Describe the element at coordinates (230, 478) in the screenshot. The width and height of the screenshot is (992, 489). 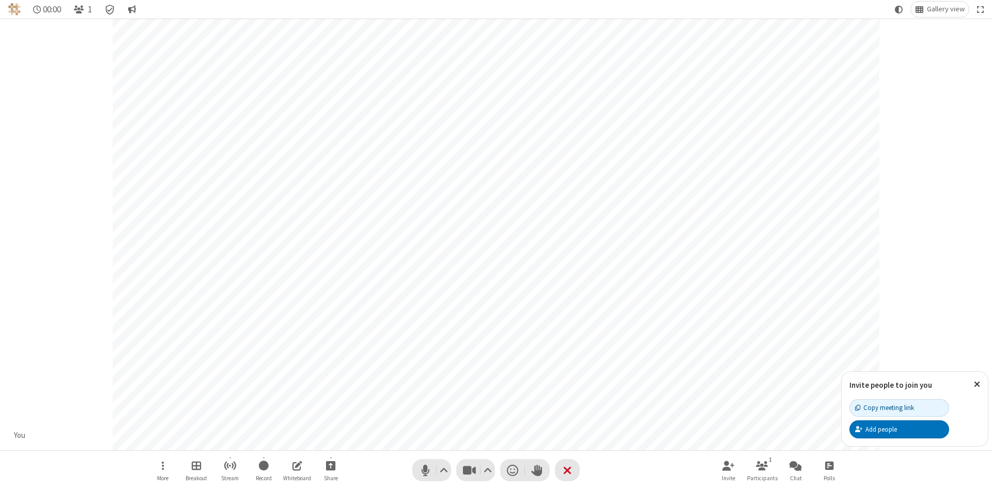
I see `span: Stream` at that location.